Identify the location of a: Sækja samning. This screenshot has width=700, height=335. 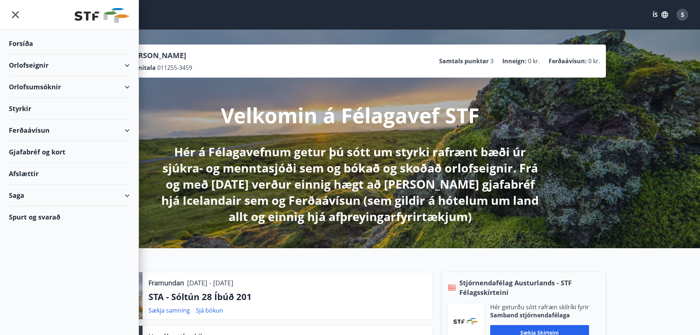
(169, 310).